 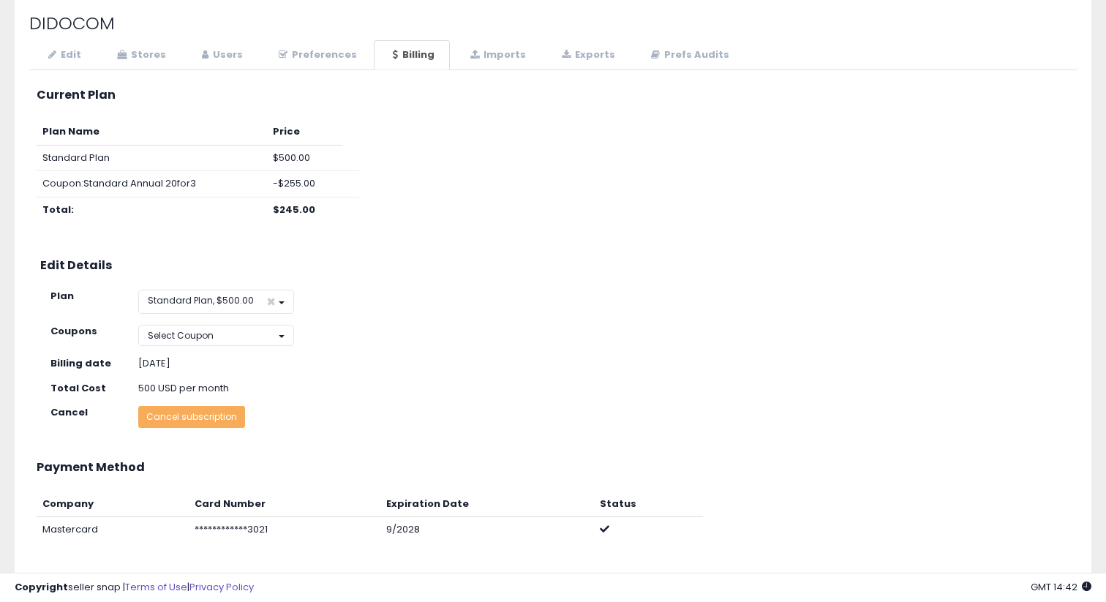 I want to click on a: Terms of Use, so click(x=156, y=587).